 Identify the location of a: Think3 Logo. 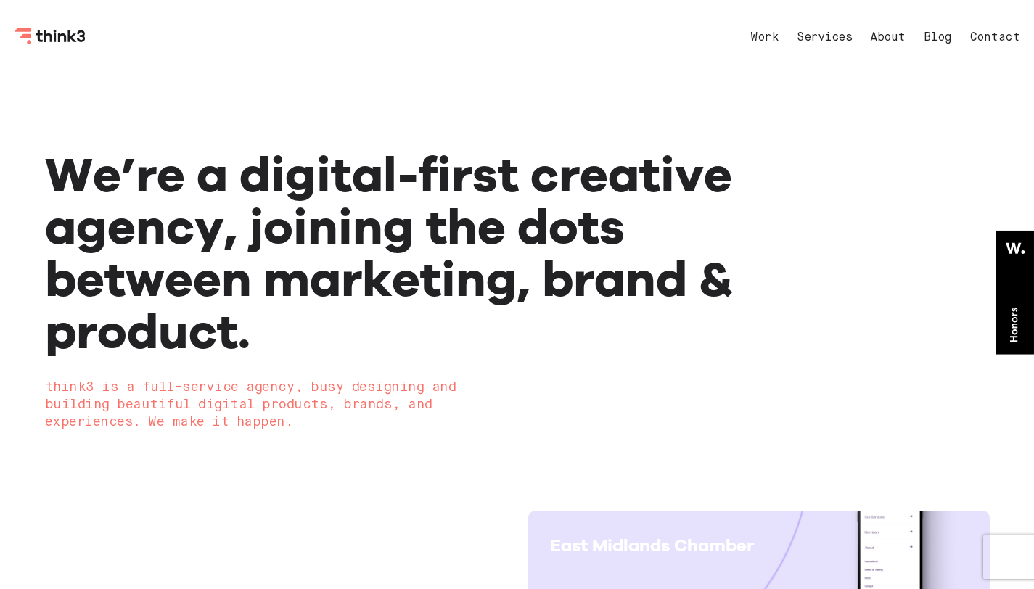
(51, 40).